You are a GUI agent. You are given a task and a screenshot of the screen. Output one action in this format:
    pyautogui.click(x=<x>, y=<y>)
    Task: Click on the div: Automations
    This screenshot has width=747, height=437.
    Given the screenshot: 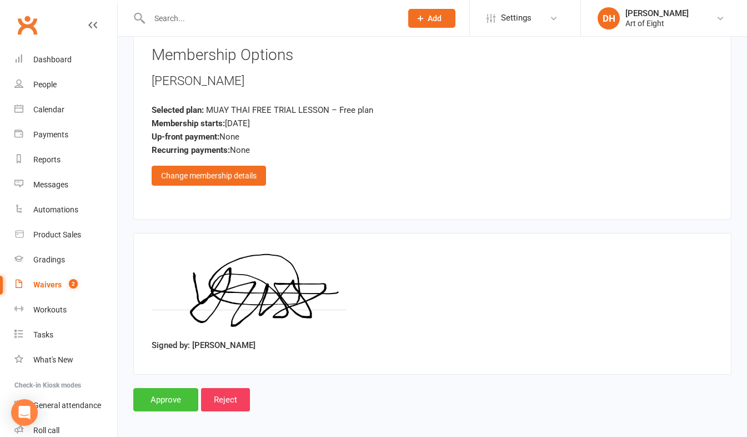 What is the action you would take?
    pyautogui.click(x=56, y=209)
    